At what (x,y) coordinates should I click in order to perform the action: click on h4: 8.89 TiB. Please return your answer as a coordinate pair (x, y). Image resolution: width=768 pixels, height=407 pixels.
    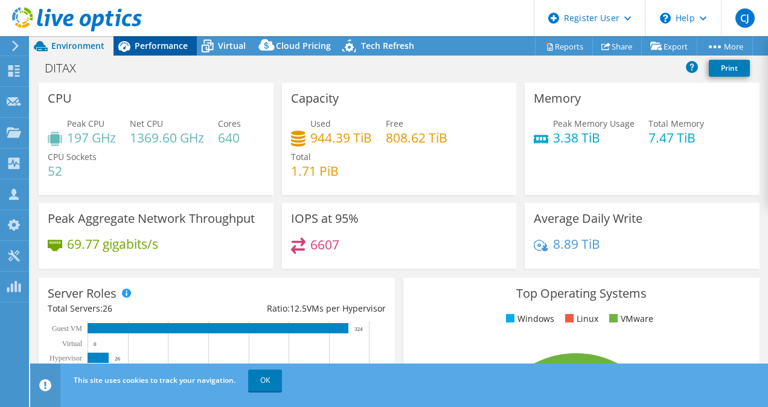
    Looking at the image, I should click on (577, 244).